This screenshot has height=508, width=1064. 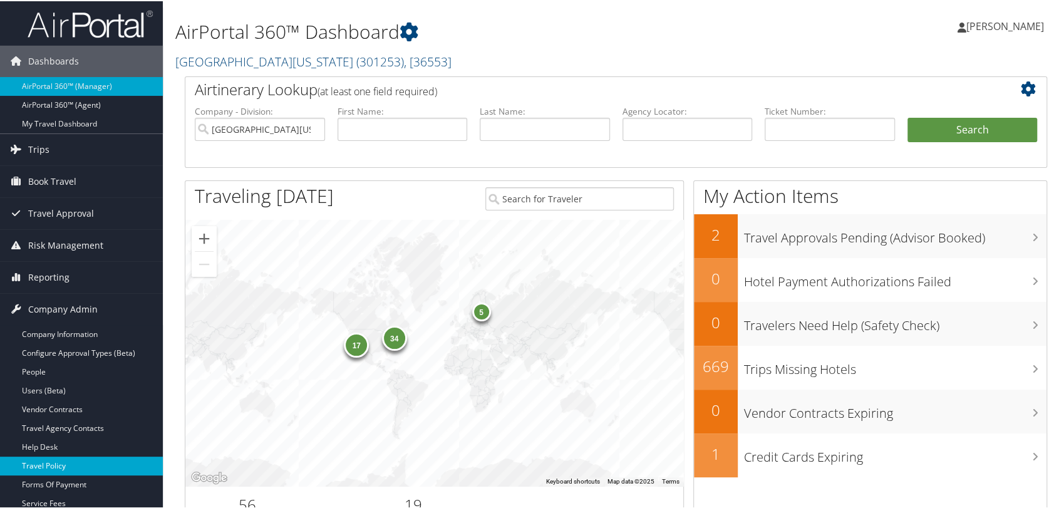 I want to click on h1: AirPortal 360™ Dashboard, so click(x=469, y=31).